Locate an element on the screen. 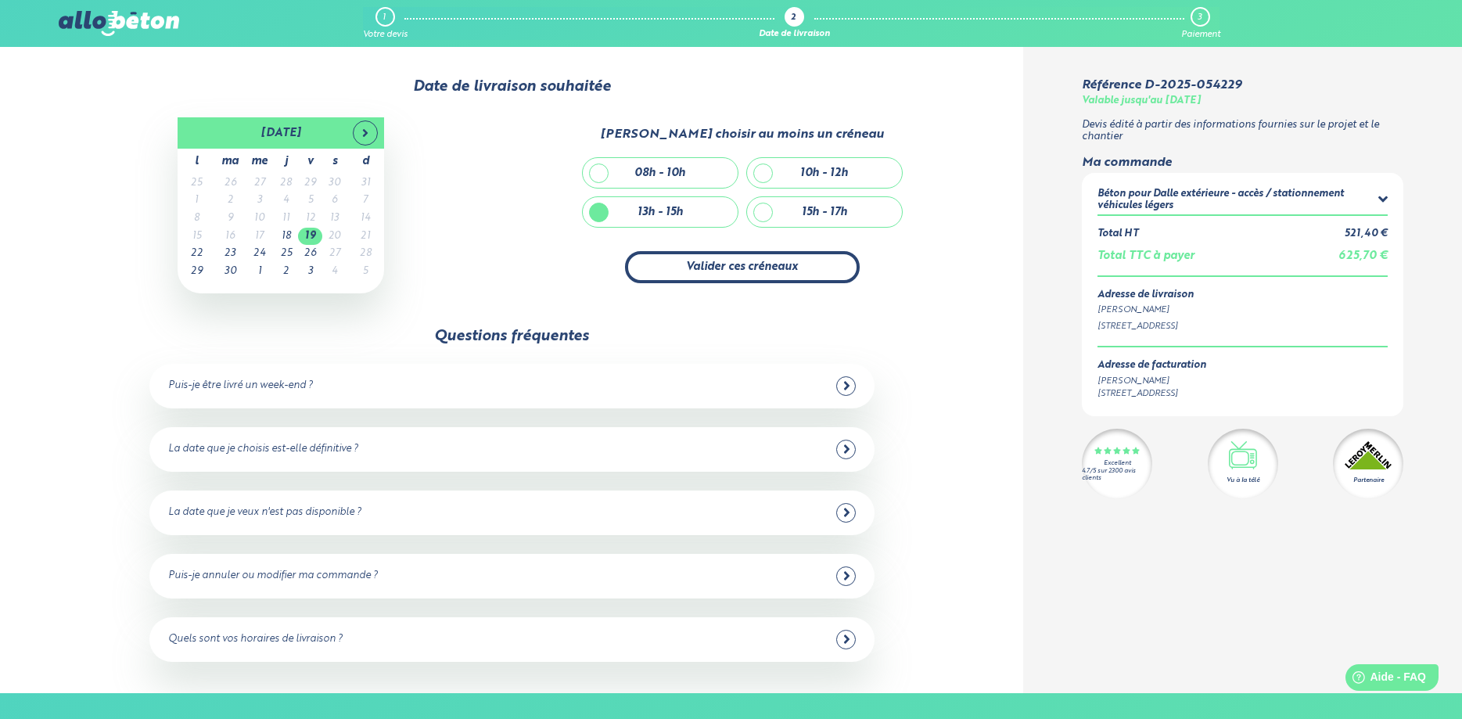 The height and width of the screenshot is (719, 1462). div: Questions fréquentes is located at coordinates (512, 336).